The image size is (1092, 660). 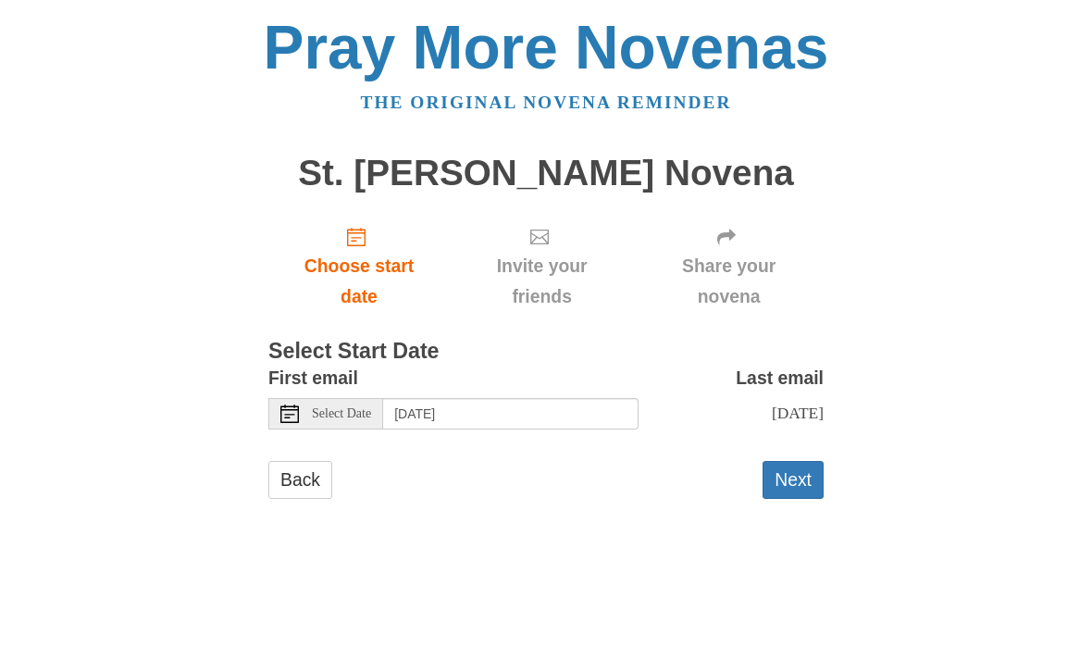 I want to click on a: The original novena reminder, so click(x=546, y=102).